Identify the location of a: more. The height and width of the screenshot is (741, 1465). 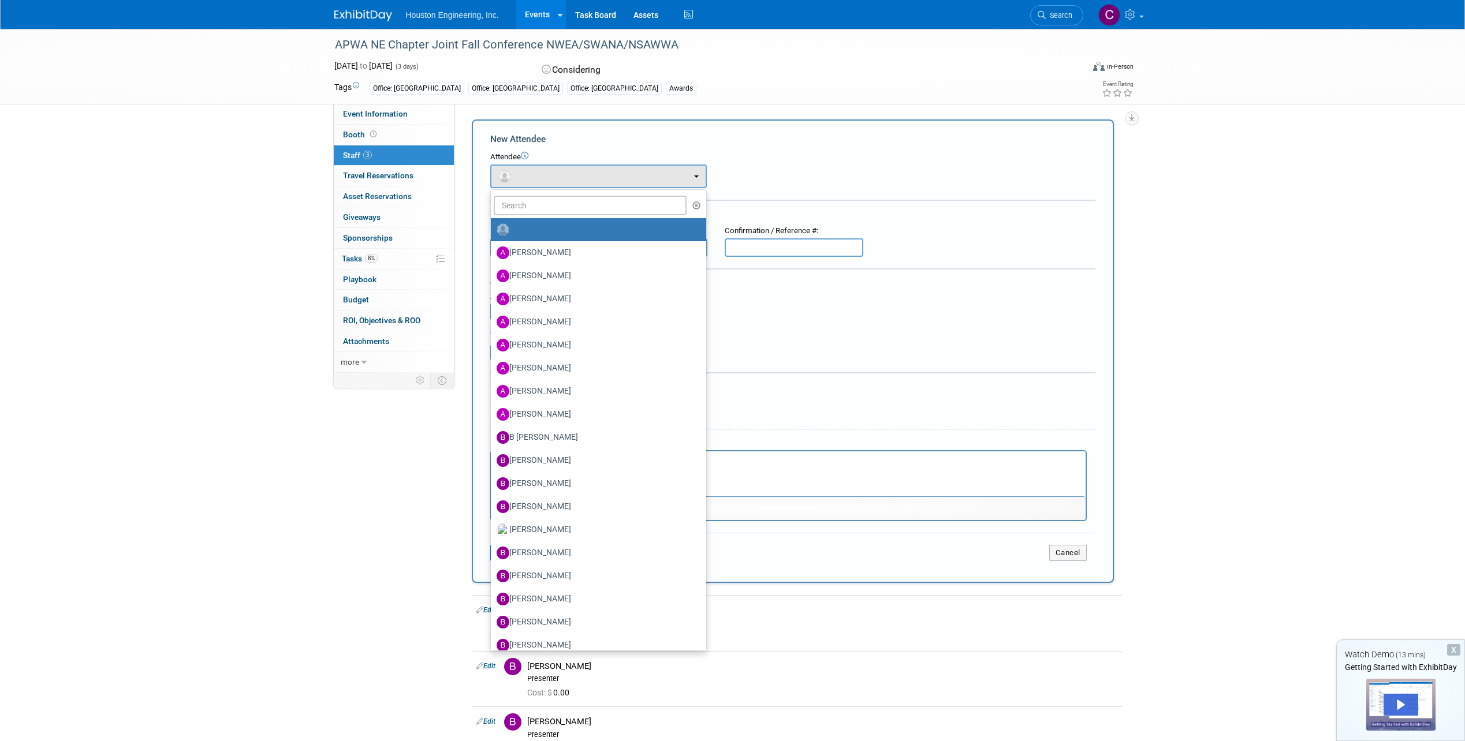
(394, 362).